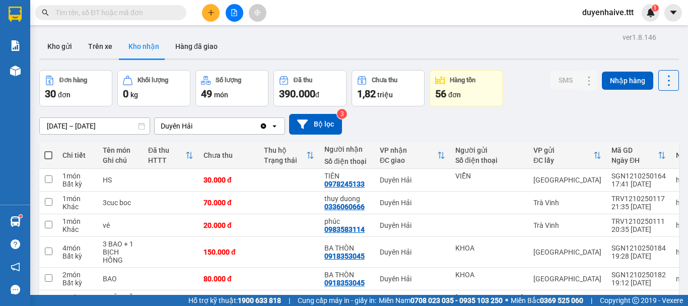  I want to click on div: 0336060666, so click(345, 207).